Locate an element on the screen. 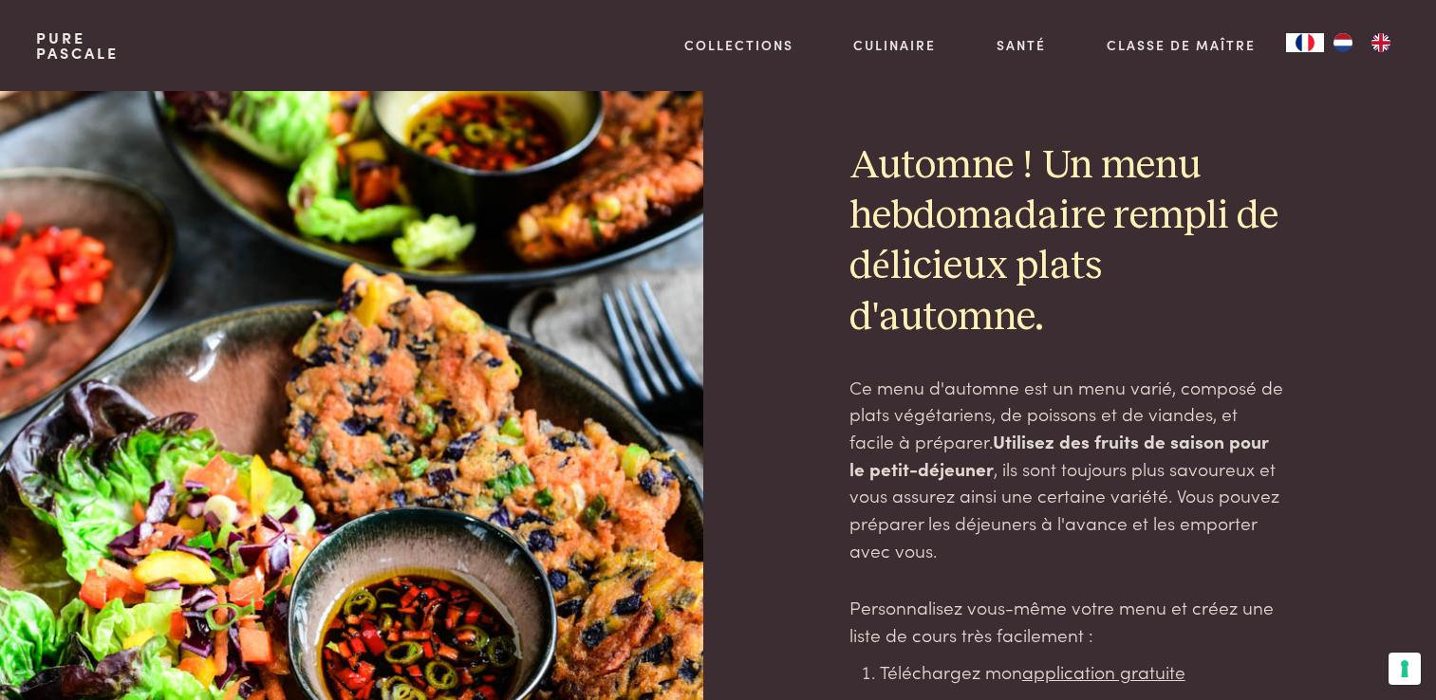 The width and height of the screenshot is (1436, 700). a: Collections is located at coordinates (738, 45).